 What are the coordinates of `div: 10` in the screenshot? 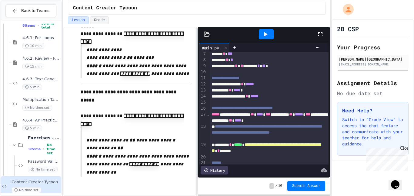 It's located at (203, 72).